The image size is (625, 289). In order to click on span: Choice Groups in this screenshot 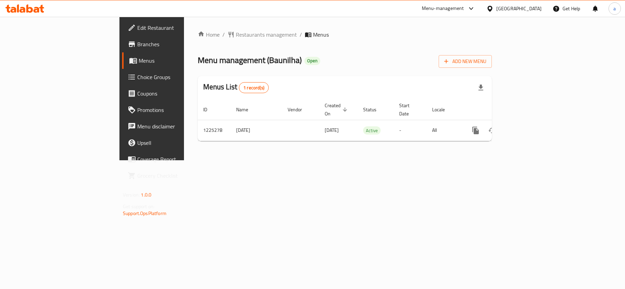, I will do `click(178, 77)`.